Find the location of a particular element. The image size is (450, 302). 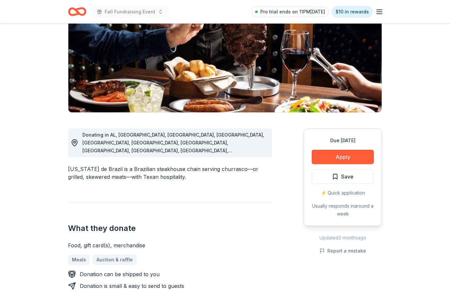

a: Auction & raffle is located at coordinates (115, 259).